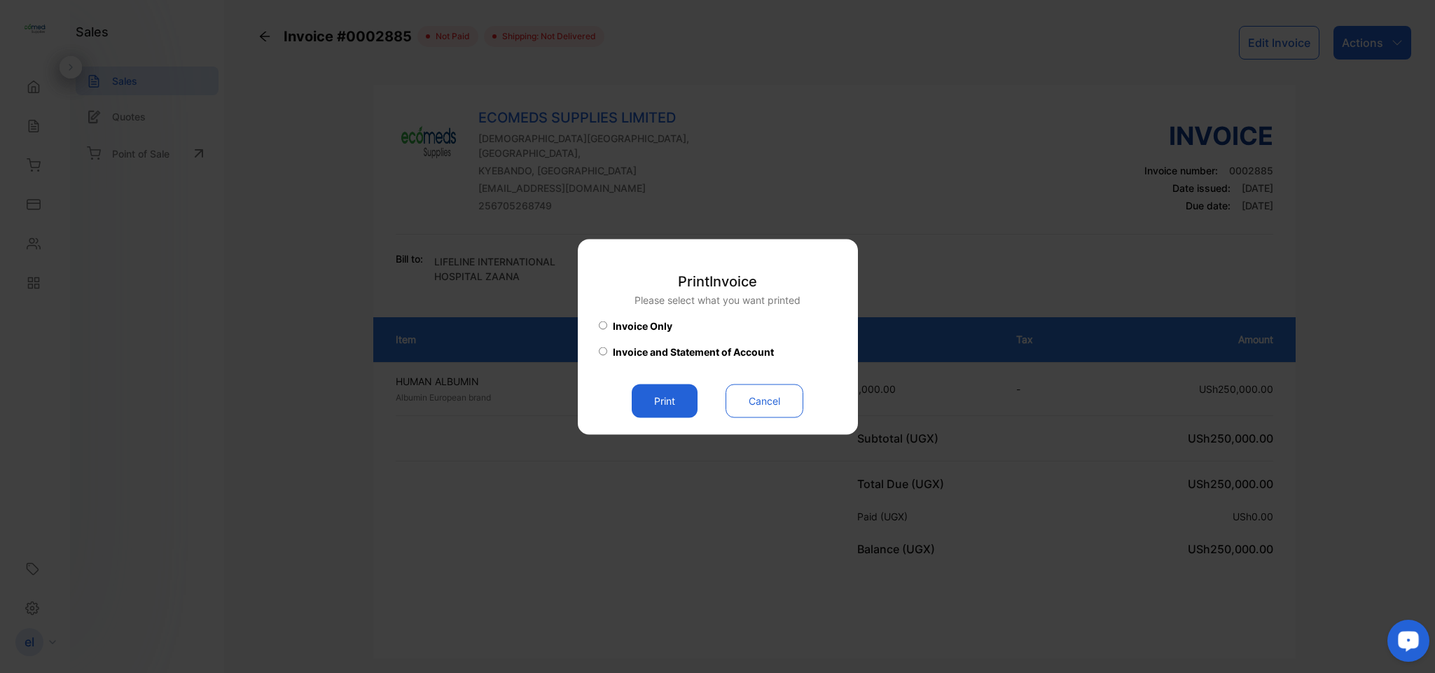 Image resolution: width=1435 pixels, height=673 pixels. I want to click on span: Invoice Only, so click(642, 325).